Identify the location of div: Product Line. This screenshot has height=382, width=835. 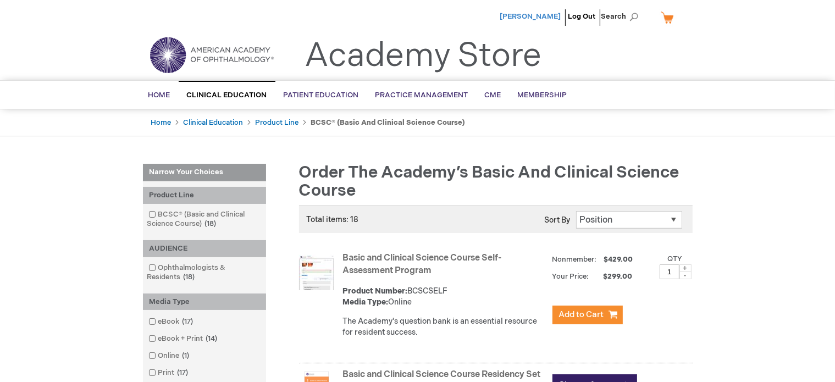
(204, 195).